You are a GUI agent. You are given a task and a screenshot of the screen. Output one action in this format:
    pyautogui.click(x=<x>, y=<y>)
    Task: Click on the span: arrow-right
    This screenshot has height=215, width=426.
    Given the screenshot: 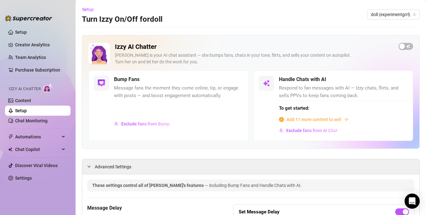 What is the action you would take?
    pyautogui.click(x=346, y=119)
    